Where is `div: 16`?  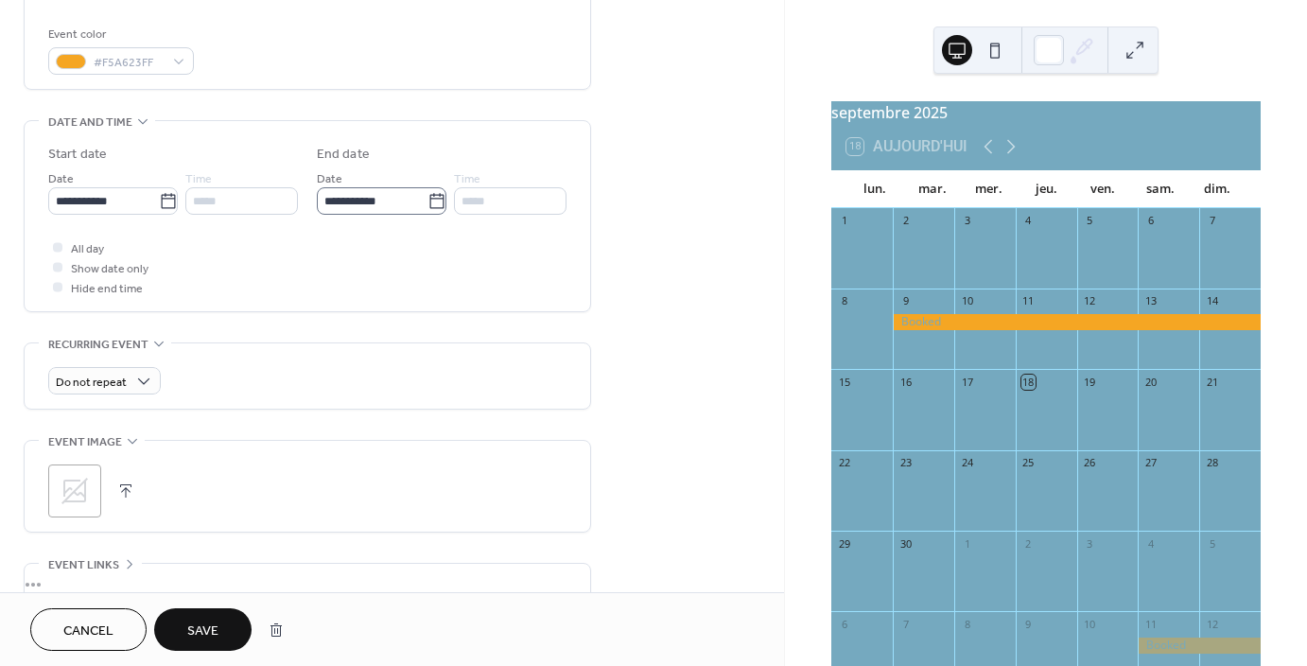 div: 16 is located at coordinates (905, 381).